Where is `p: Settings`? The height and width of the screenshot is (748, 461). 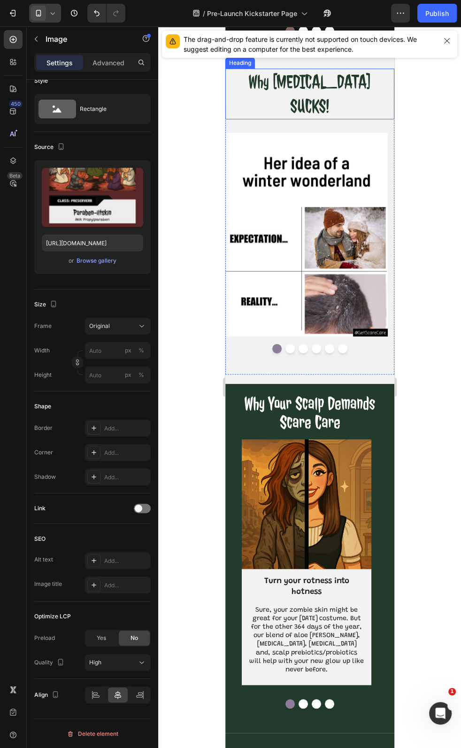 p: Settings is located at coordinates (60, 62).